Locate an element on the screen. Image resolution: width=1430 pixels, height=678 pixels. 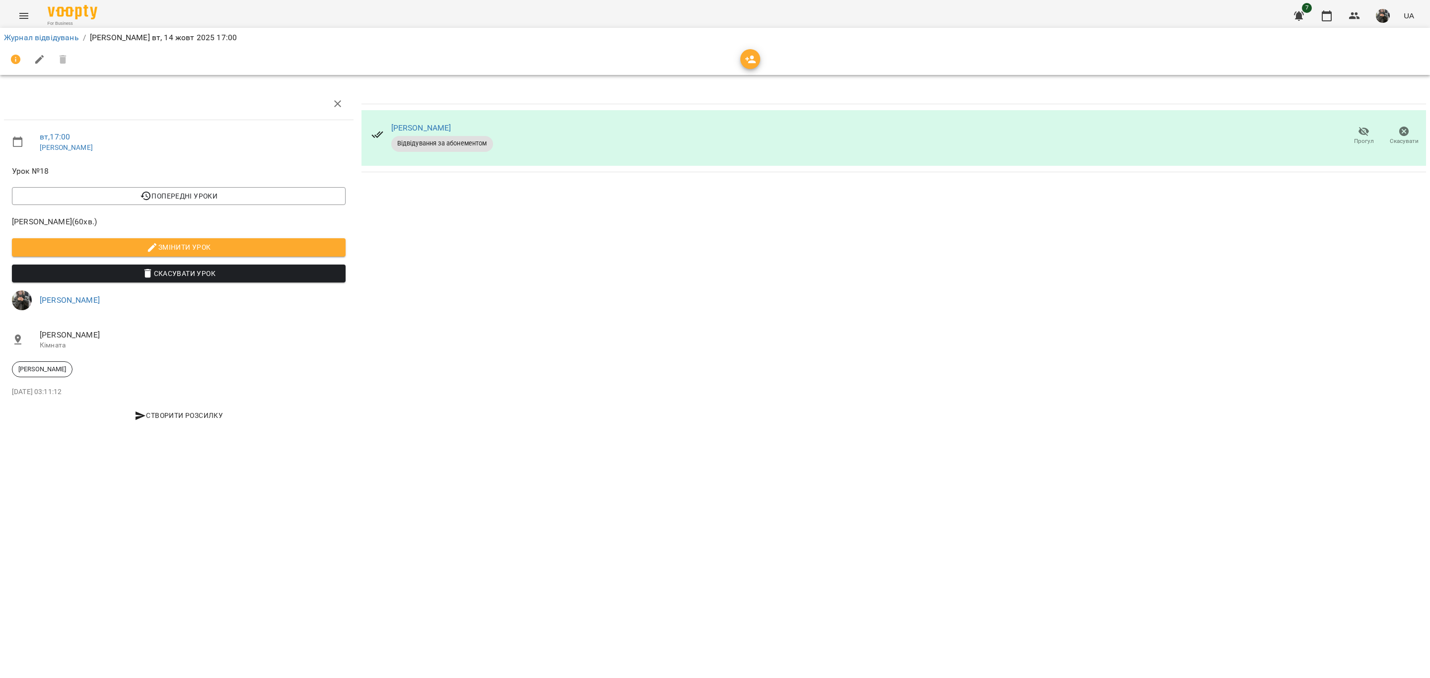
span: Скасувати is located at coordinates (1405, 141).